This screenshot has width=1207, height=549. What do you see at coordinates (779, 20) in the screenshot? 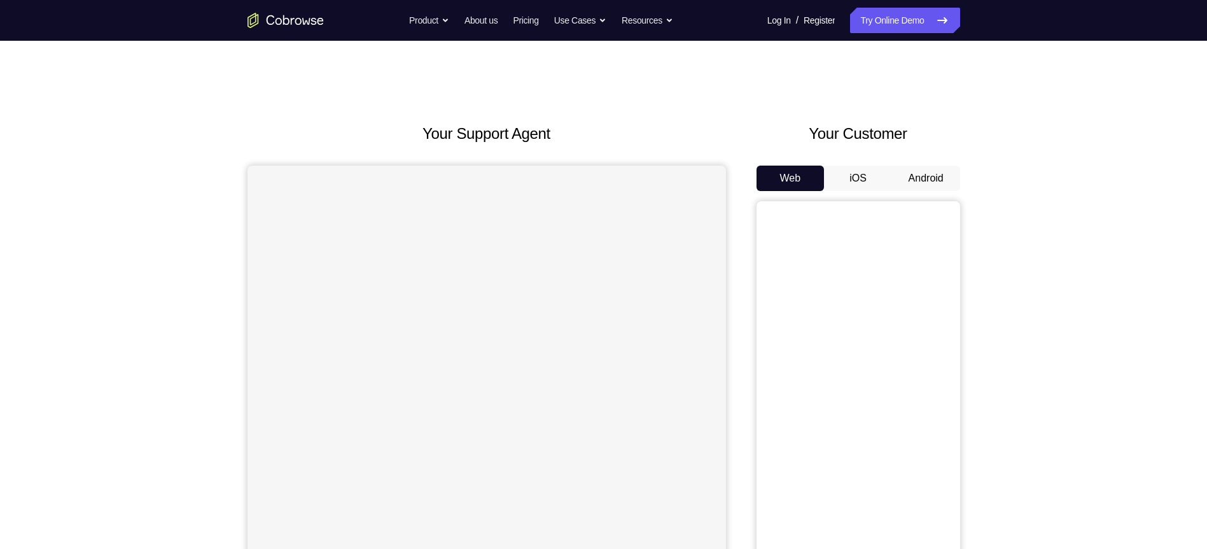
I see `a: Log In` at bounding box center [779, 20].